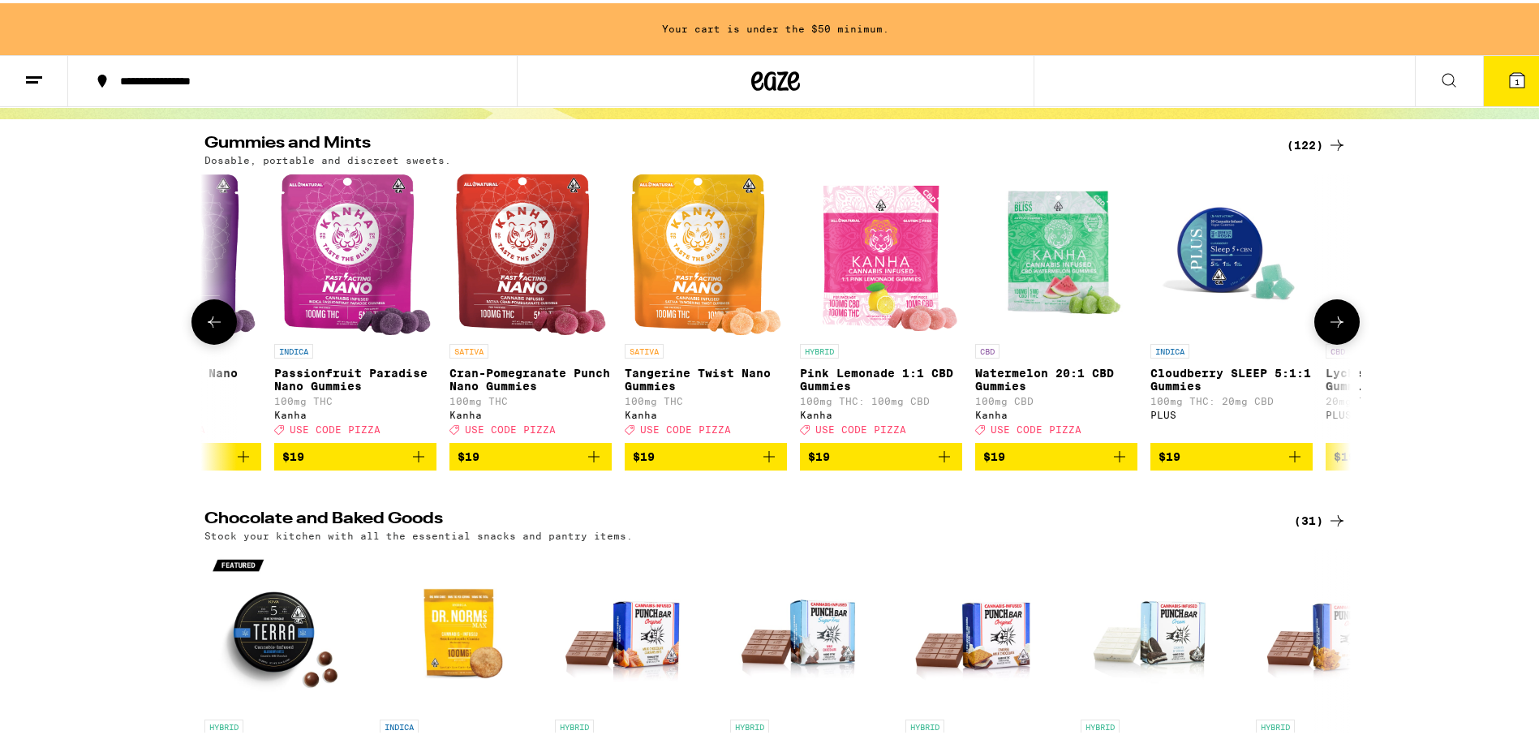  I want to click on img: Dr. Norm's - Max Dose: Snickerdoodle Mini Cookie - Indica, so click(461, 627).